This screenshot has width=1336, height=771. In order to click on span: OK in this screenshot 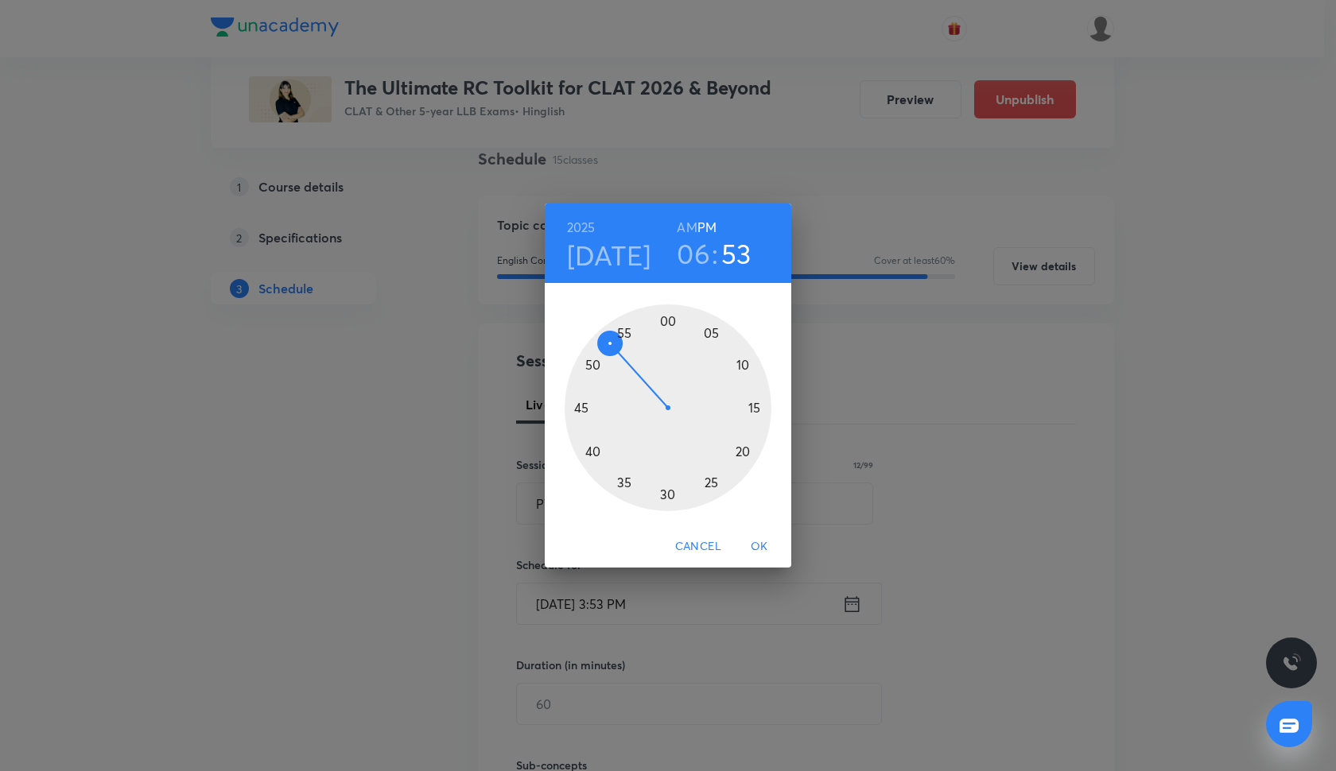, I will do `click(759, 546)`.